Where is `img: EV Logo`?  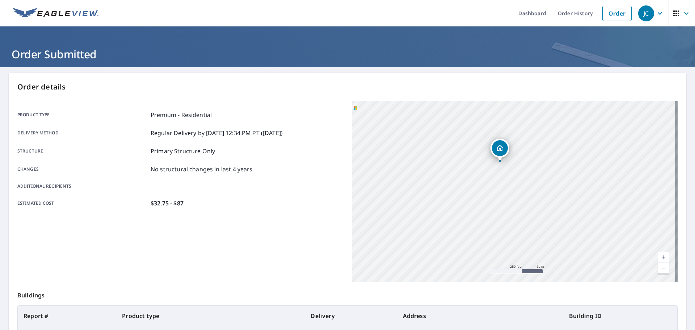 img: EV Logo is located at coordinates (56, 13).